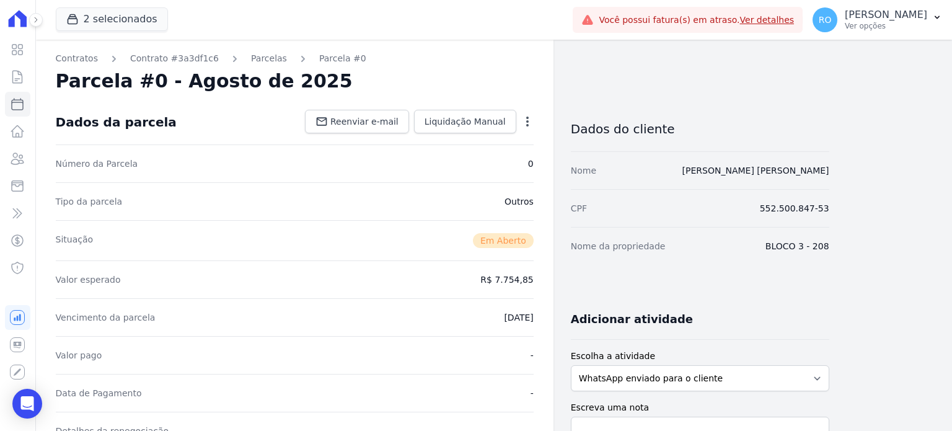 The height and width of the screenshot is (431, 952). Describe the element at coordinates (579, 208) in the screenshot. I see `dt: CPF` at that location.